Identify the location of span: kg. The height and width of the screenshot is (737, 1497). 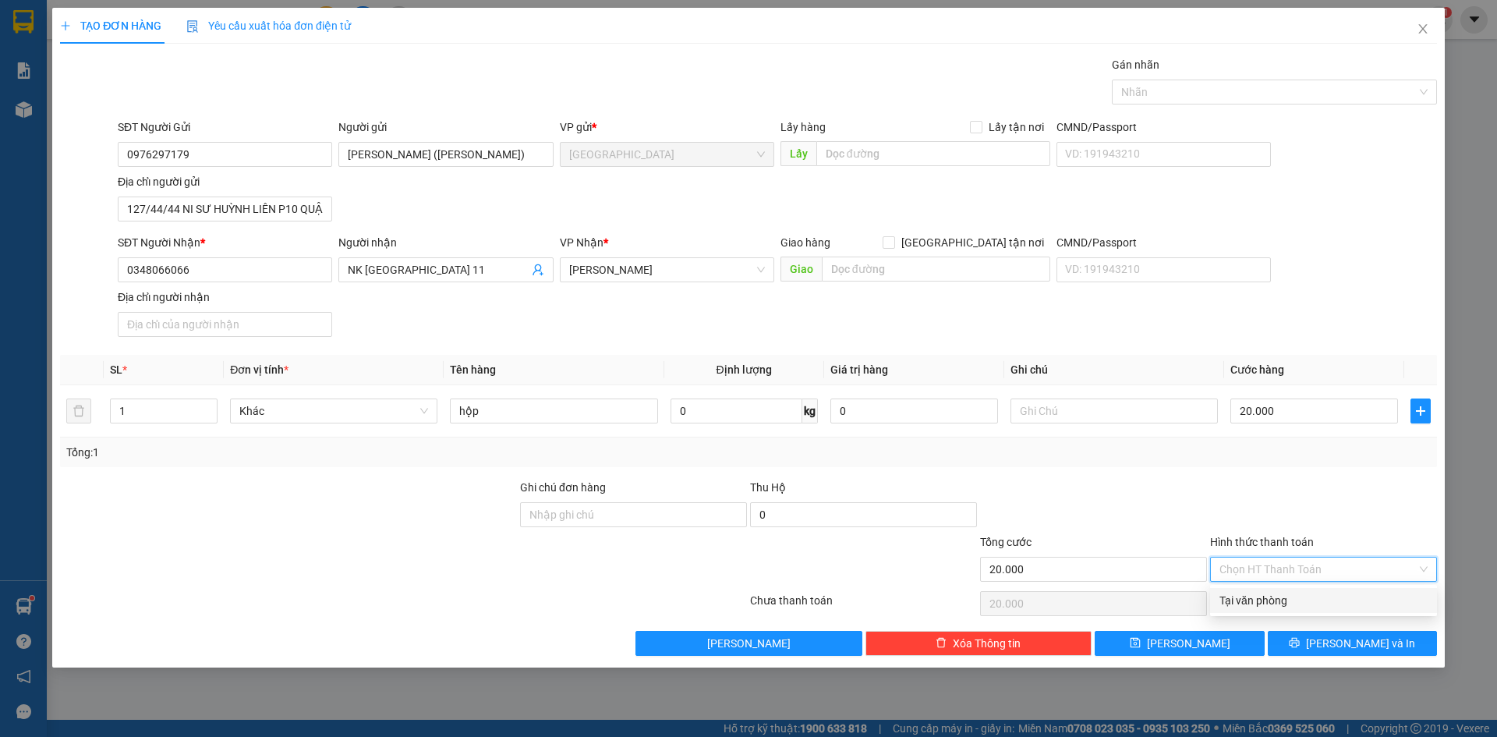
(810, 411).